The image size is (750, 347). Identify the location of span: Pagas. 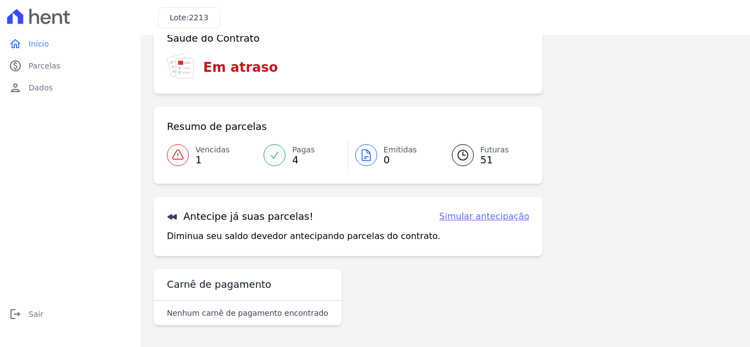
(303, 150).